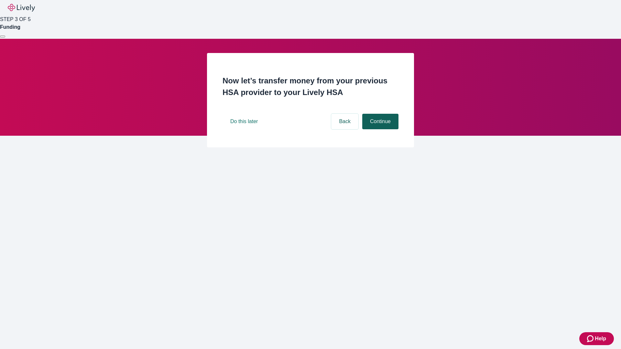 The width and height of the screenshot is (621, 349). What do you see at coordinates (345, 122) in the screenshot?
I see `button: Back` at bounding box center [345, 122].